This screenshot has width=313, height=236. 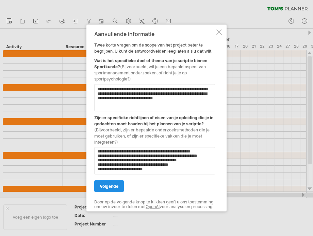 I want to click on div: Wat is het specifieke doel of thema van je scriptie binnen Sportkunde?, so click(x=154, y=68).